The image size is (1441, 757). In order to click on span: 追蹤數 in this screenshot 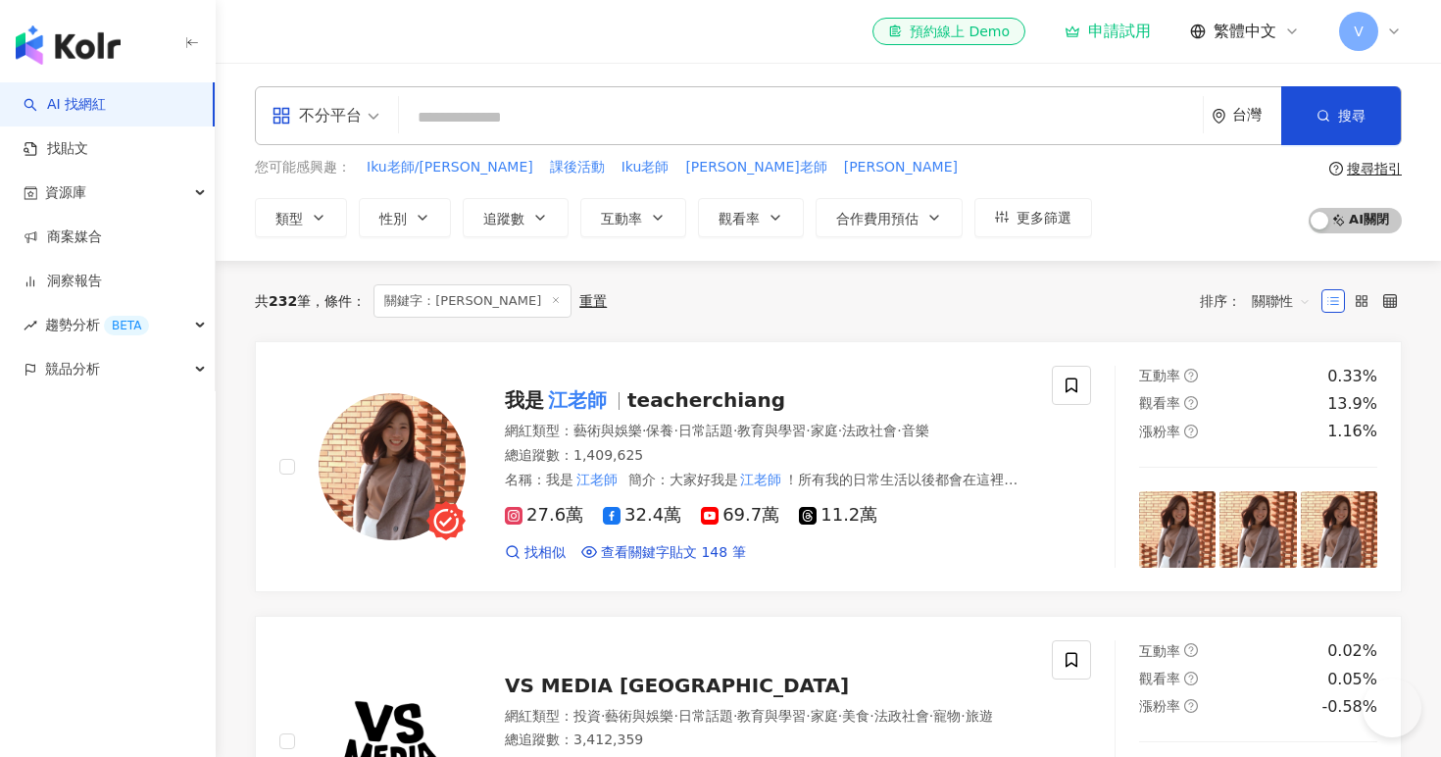, I will do `click(504, 219)`.